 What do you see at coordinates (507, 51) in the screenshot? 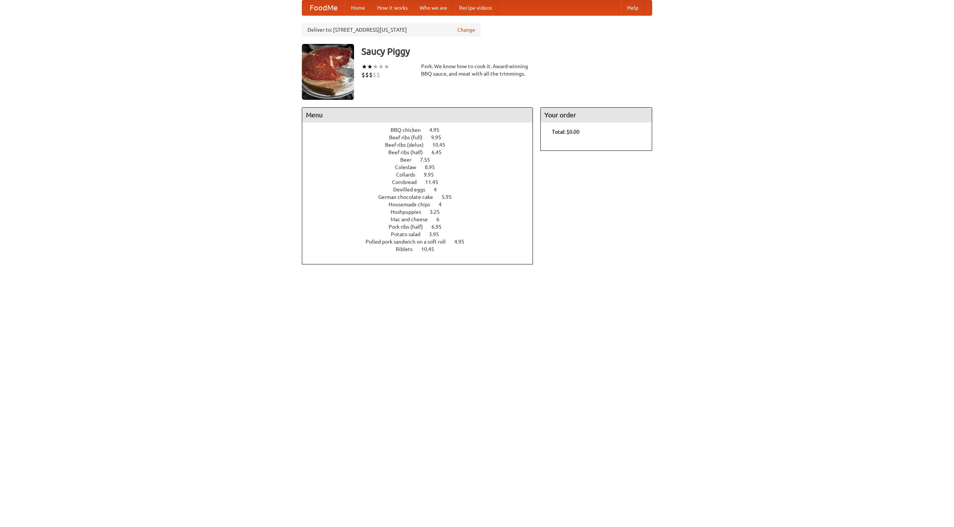
I see `h3: Saucy Piggy` at bounding box center [507, 51].